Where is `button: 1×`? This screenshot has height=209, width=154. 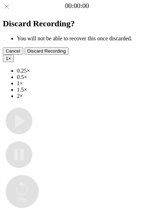 button: 1× is located at coordinates (8, 58).